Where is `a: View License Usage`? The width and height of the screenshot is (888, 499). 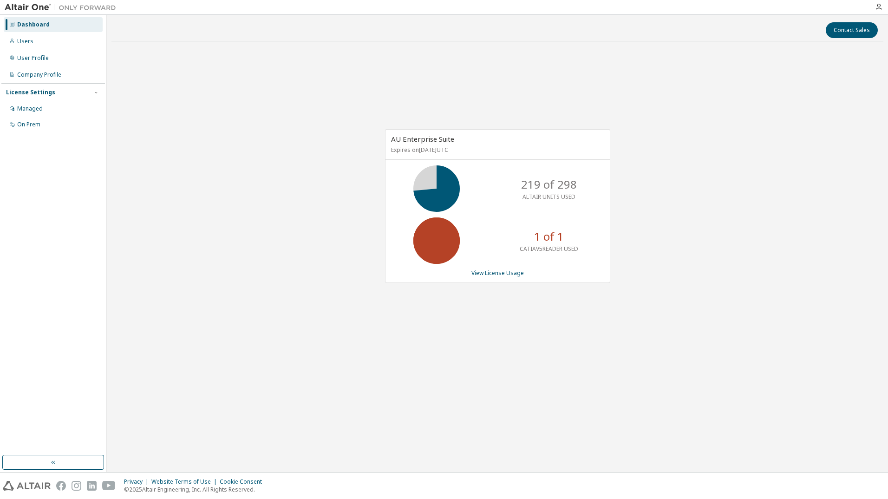 a: View License Usage is located at coordinates (498, 273).